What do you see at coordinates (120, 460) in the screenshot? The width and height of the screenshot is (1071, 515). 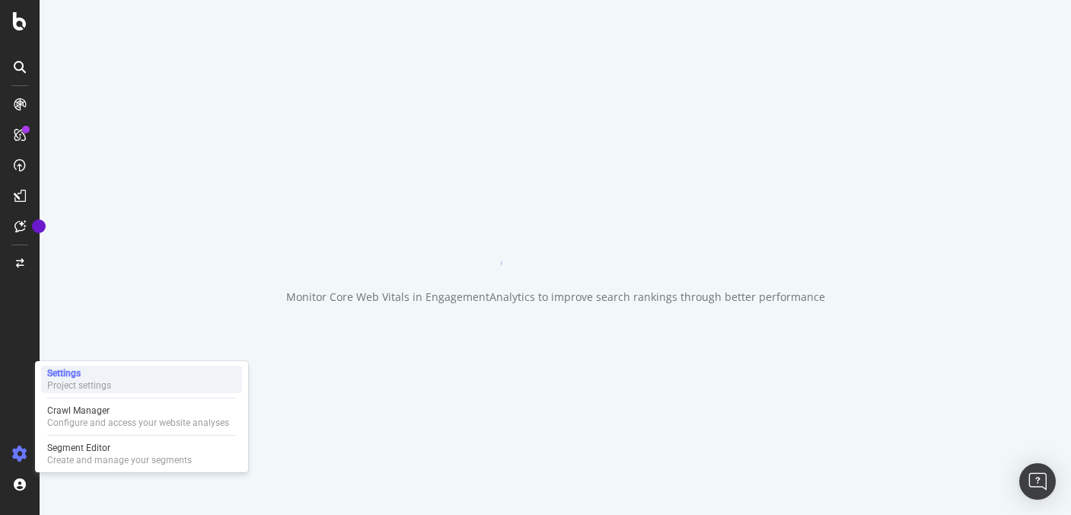 I see `div: Create and manage your segments` at bounding box center [120, 460].